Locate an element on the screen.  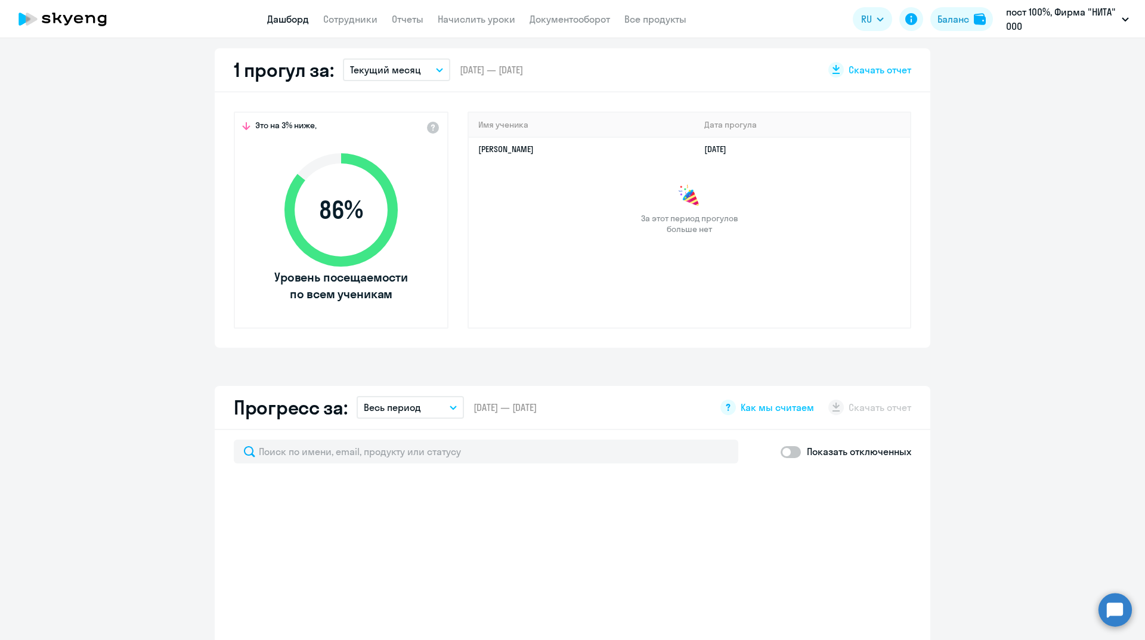
span: RU is located at coordinates (866, 19).